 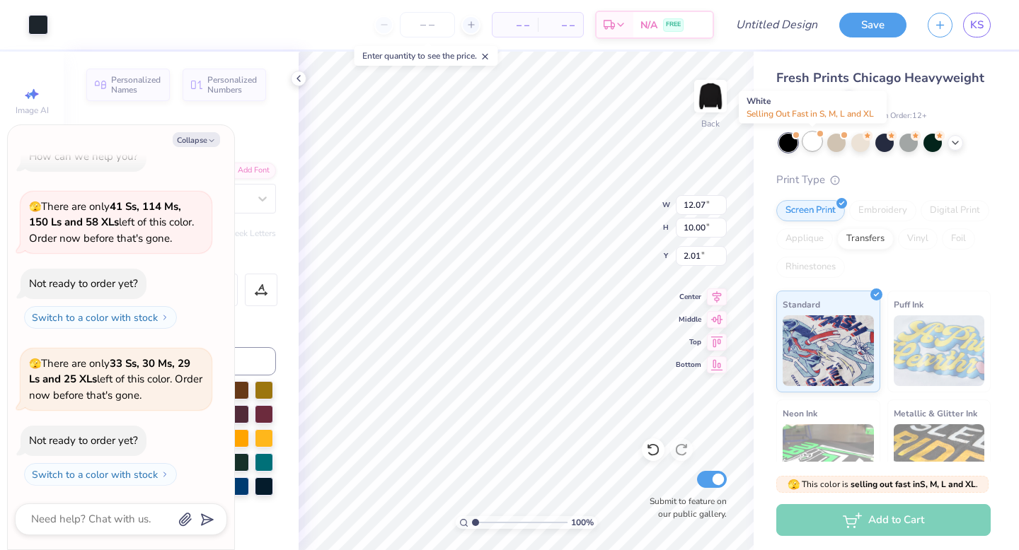 I want to click on div: How can we help you?, so click(x=83, y=156).